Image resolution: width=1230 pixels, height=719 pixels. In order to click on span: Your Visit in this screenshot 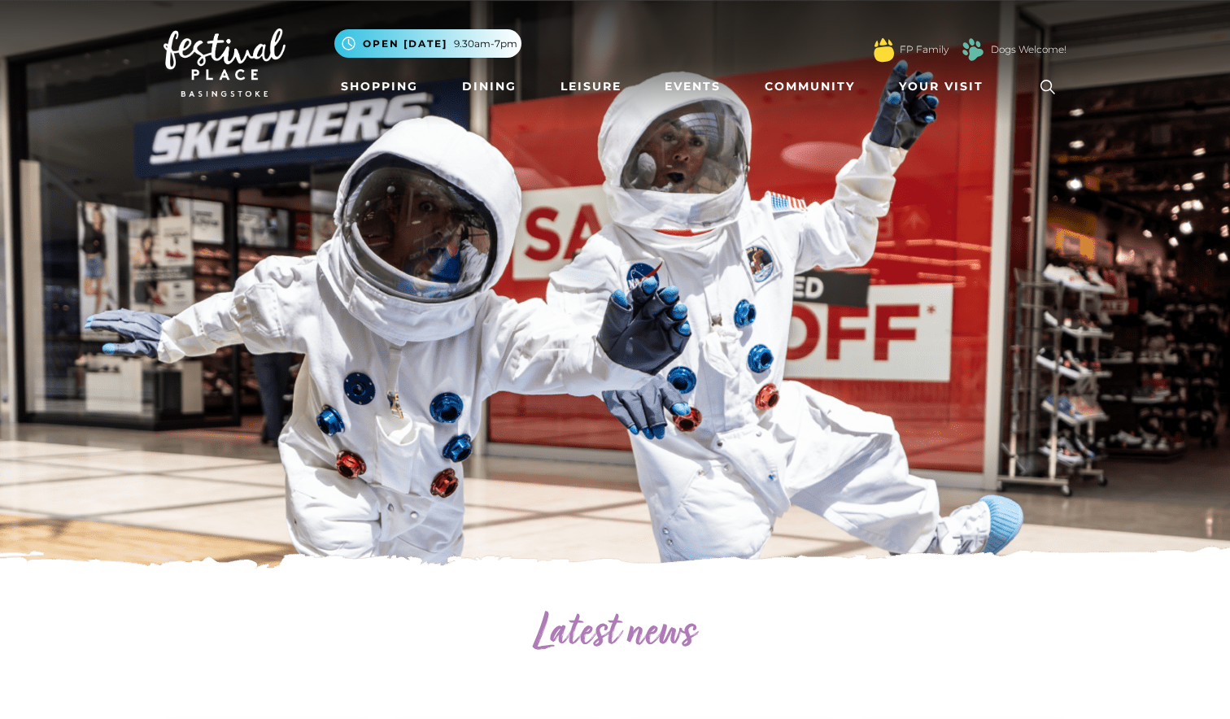, I will do `click(941, 86)`.